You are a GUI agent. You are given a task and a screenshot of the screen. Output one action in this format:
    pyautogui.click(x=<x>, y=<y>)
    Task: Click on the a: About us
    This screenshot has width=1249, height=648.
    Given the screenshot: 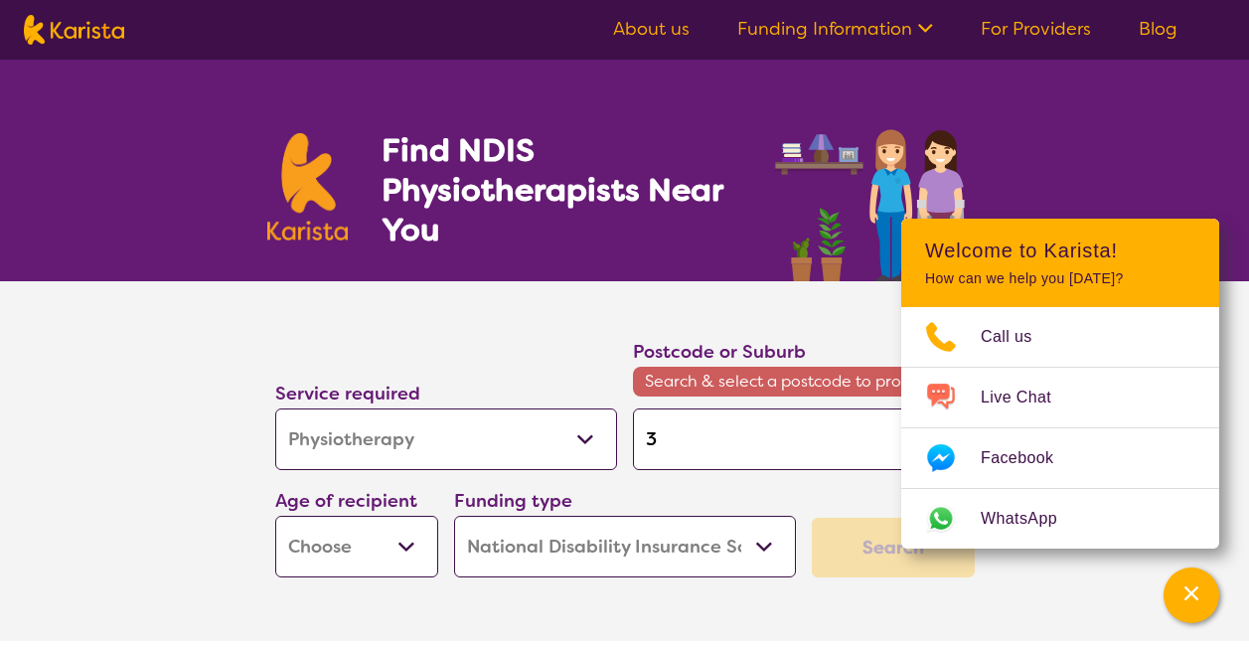 What is the action you would take?
    pyautogui.click(x=651, y=29)
    